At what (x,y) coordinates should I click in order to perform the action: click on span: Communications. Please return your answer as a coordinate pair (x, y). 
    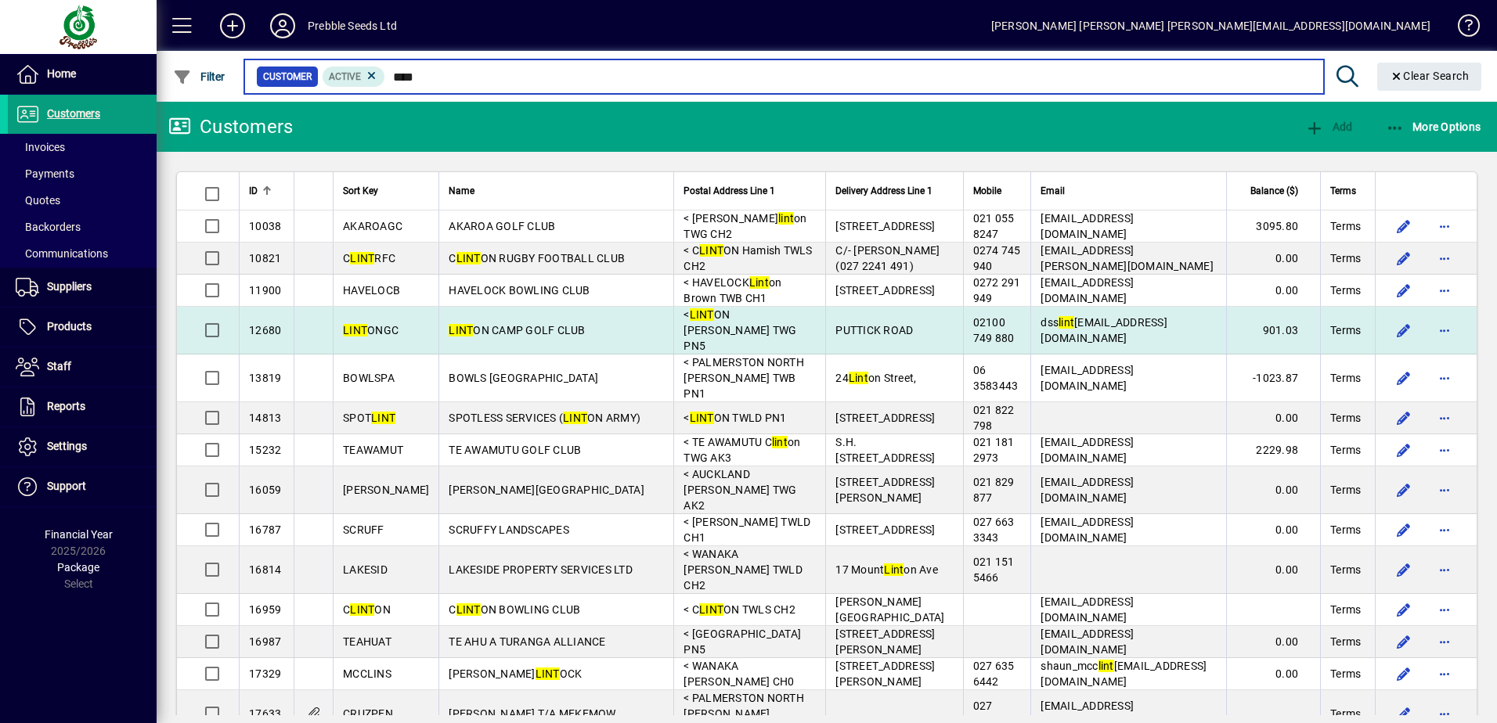
    Looking at the image, I should click on (62, 254).